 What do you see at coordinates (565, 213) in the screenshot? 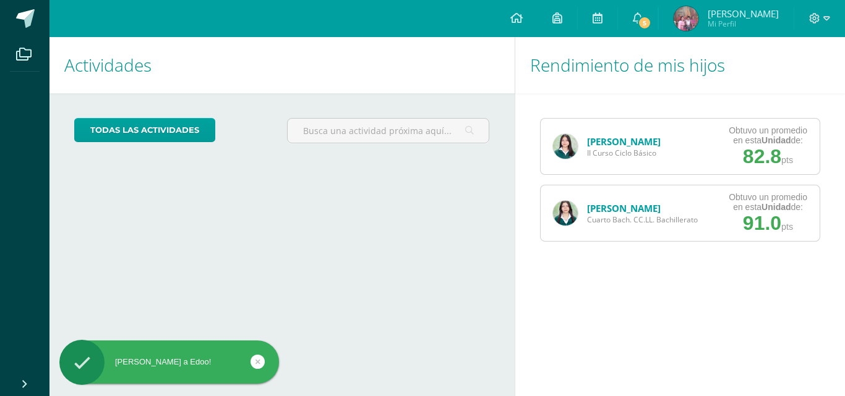
I see `img: 2295e3d795d7f7249d90cc6f5456f3b0.png` at bounding box center [565, 213].